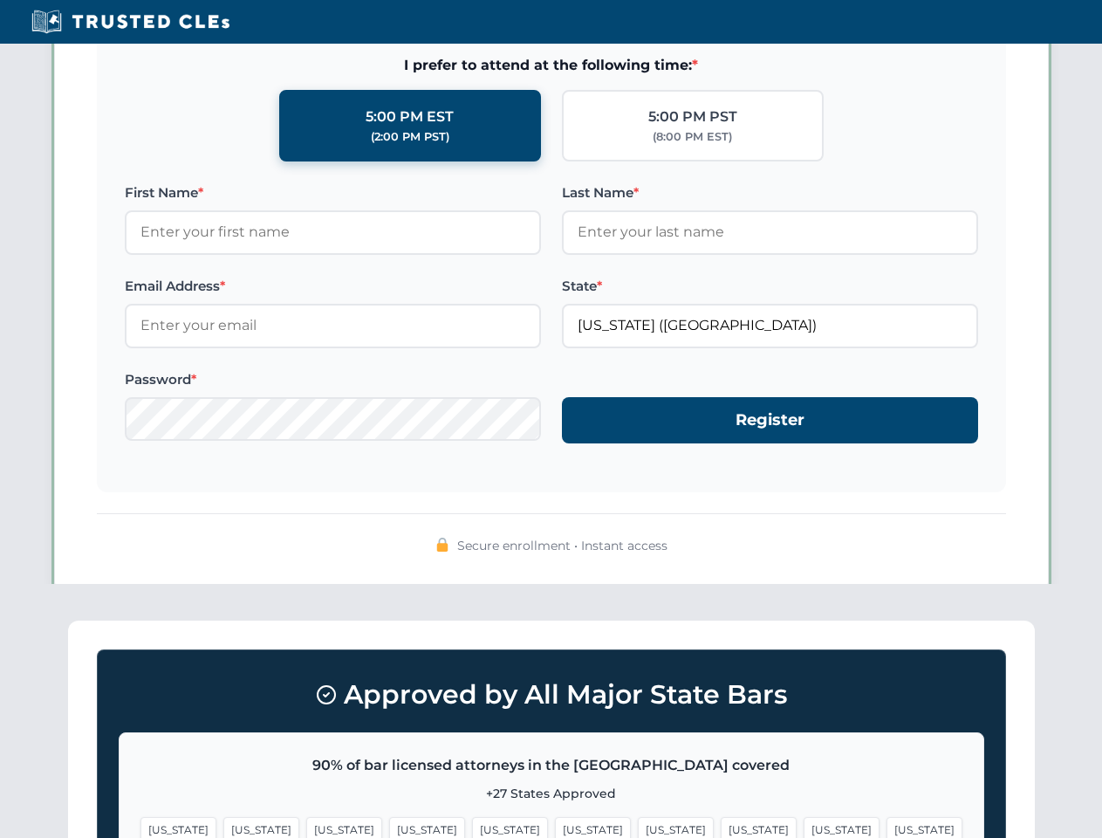 Image resolution: width=1102 pixels, height=838 pixels. I want to click on label: Last Name, so click(770, 193).